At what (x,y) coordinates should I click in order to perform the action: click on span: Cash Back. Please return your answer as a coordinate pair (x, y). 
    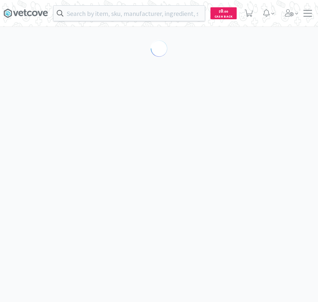
    Looking at the image, I should click on (224, 17).